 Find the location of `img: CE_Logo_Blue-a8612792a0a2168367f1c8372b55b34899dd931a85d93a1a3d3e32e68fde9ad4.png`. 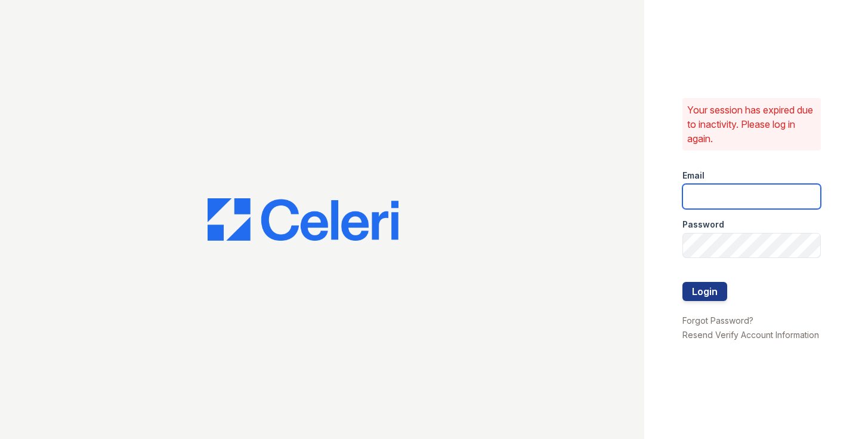

img: CE_Logo_Blue-a8612792a0a2168367f1c8372b55b34899dd931a85d93a1a3d3e32e68fde9ad4.png is located at coordinates (303, 220).